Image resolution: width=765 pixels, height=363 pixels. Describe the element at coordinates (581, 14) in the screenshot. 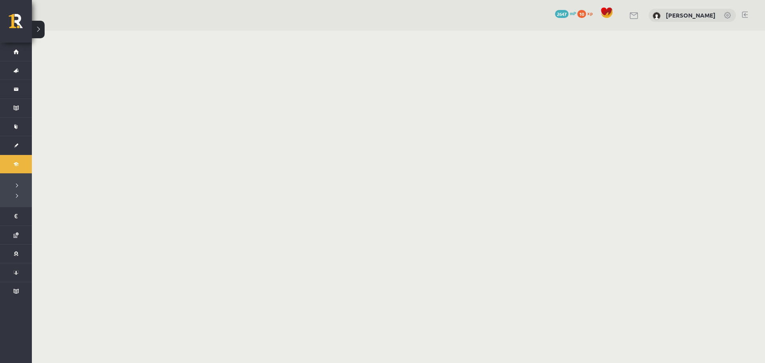

I see `span: 10` at that location.